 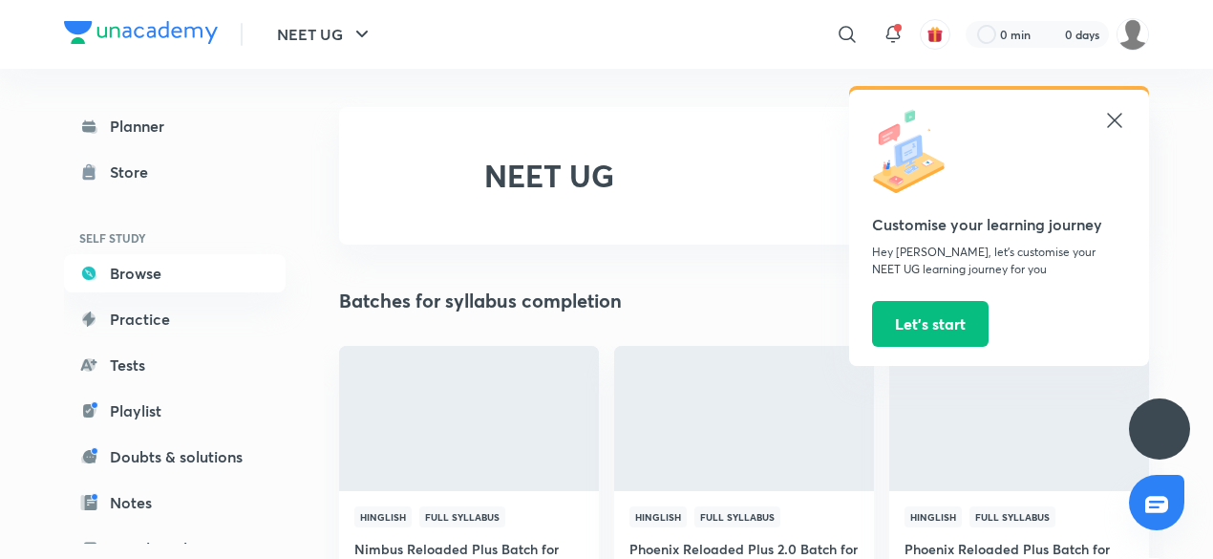 I want to click on a: Playlist, so click(x=175, y=411).